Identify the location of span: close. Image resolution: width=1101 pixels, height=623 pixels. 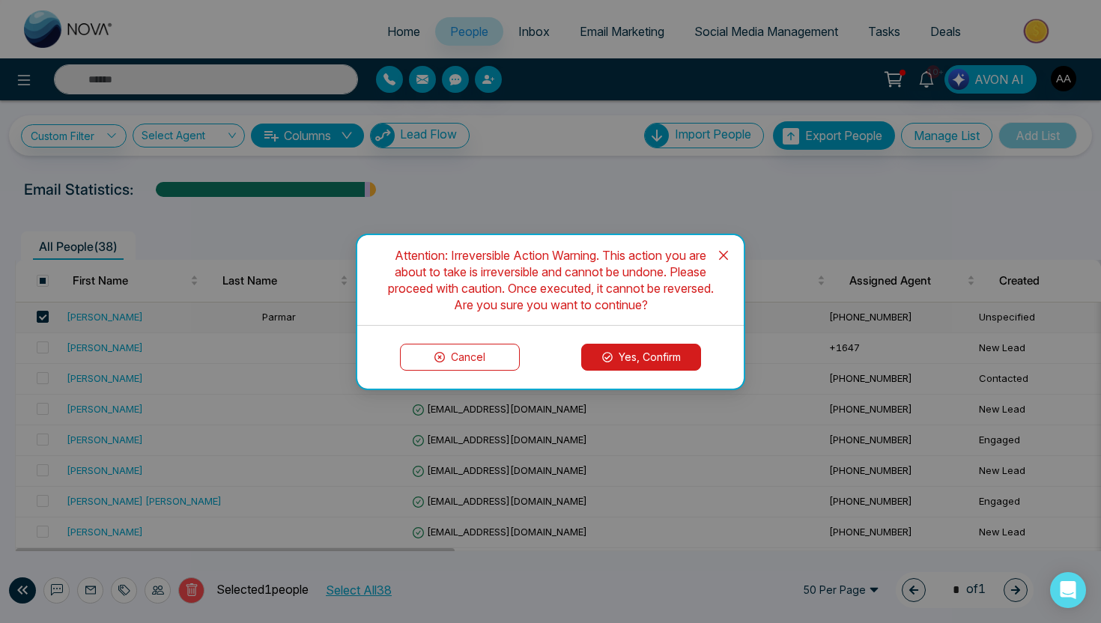
(724, 255).